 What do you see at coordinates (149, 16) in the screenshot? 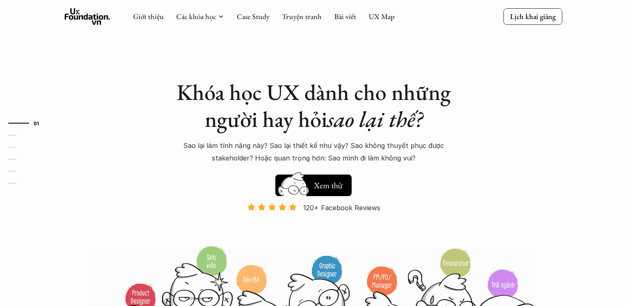
I see `a: Giới thiệu` at bounding box center [149, 16].